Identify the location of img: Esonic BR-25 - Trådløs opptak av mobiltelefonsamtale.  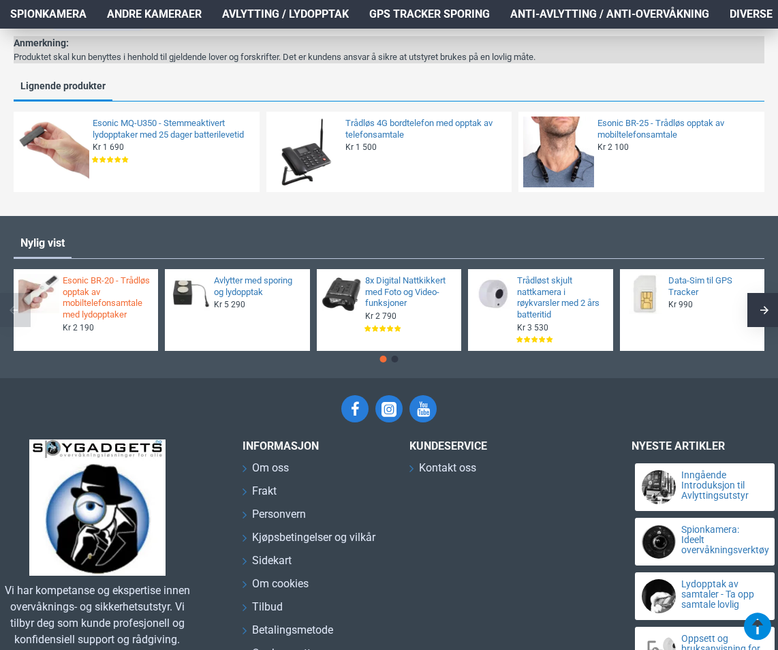
(559, 152).